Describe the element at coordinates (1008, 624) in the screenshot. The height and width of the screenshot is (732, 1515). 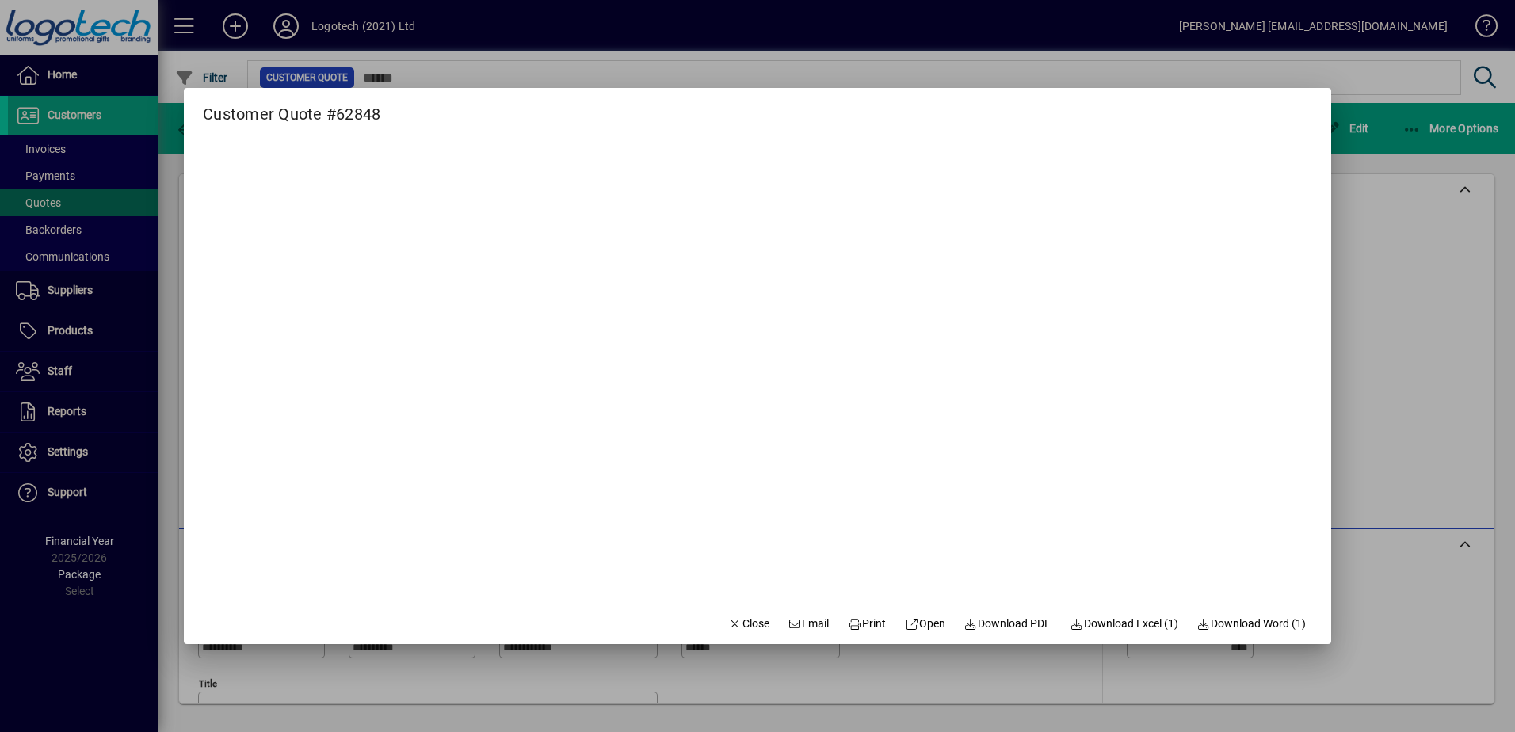
I see `span: Download PDF` at that location.